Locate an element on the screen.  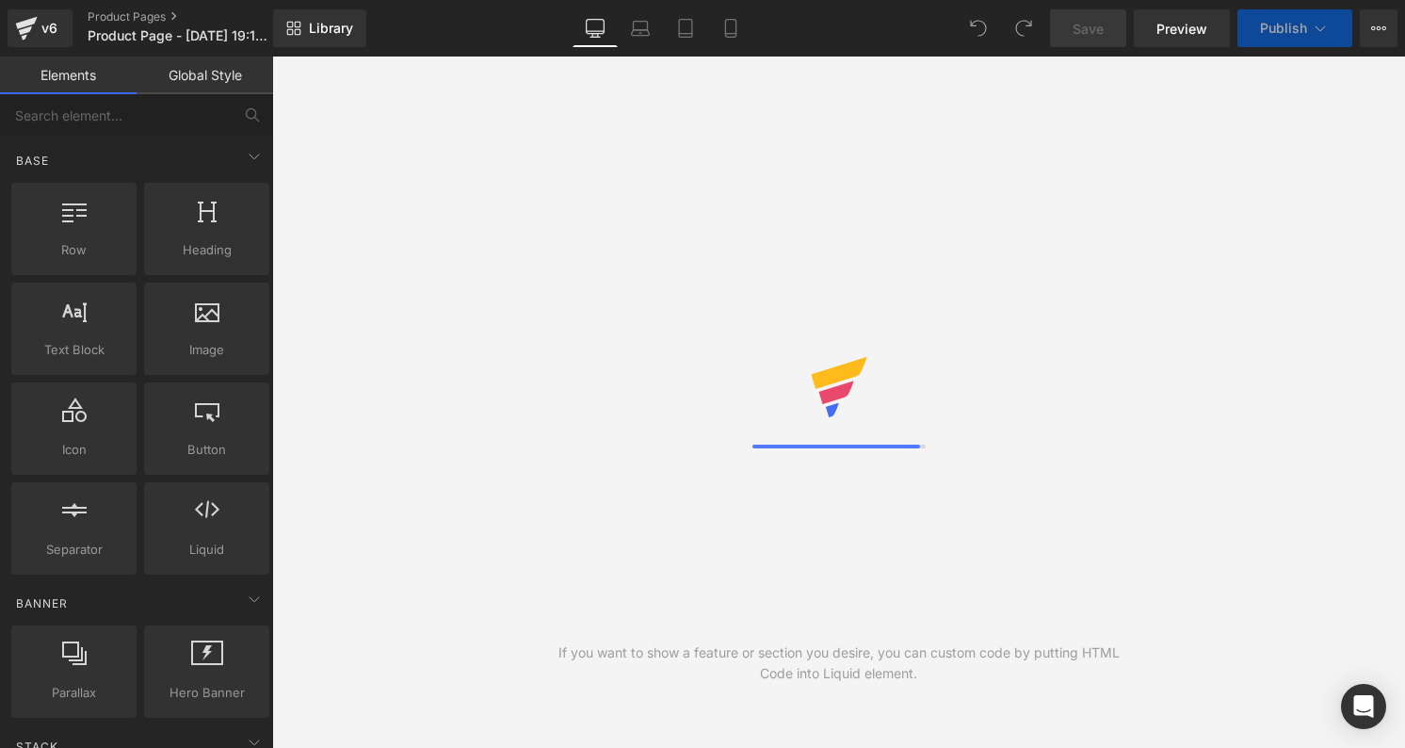
span: Button is located at coordinates (206, 449).